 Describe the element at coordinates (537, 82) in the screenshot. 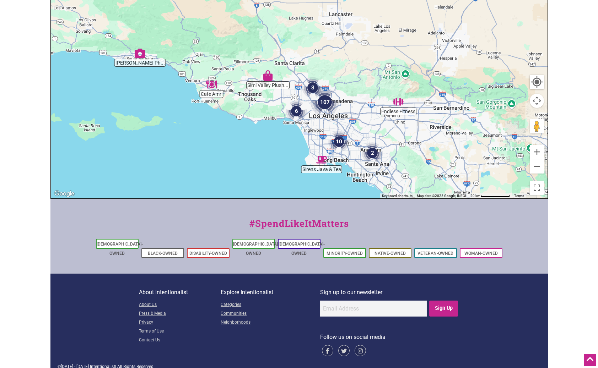

I see `button: Your Location` at that location.